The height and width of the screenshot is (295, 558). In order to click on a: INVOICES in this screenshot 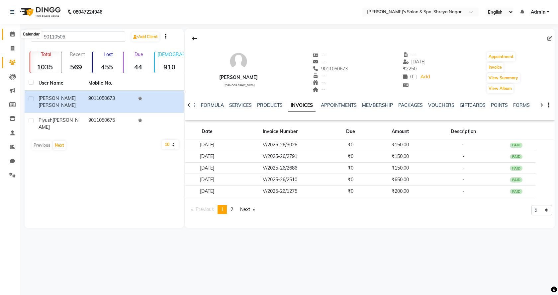, I will do `click(301, 106)`.